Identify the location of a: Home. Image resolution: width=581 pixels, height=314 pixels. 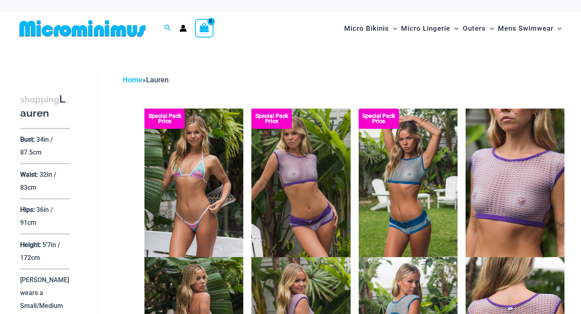
(132, 80).